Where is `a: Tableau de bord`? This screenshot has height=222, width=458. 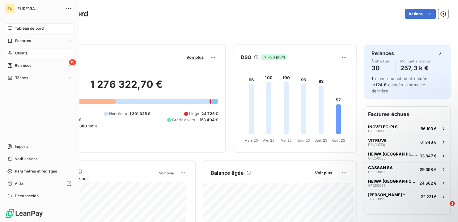 a: Tableau de bord is located at coordinates (39, 28).